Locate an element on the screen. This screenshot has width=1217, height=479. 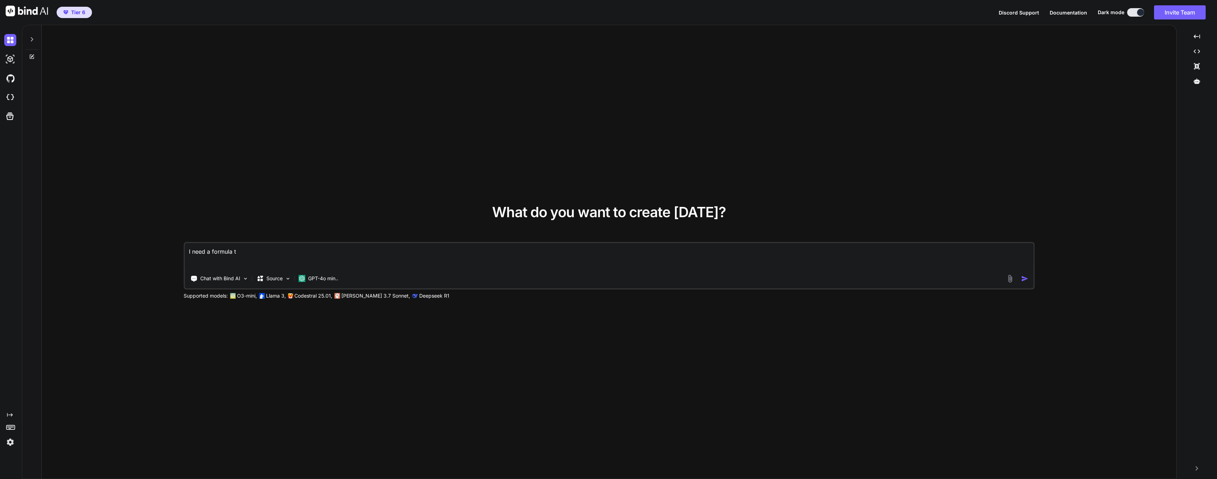
img: premium is located at coordinates (66, 12).